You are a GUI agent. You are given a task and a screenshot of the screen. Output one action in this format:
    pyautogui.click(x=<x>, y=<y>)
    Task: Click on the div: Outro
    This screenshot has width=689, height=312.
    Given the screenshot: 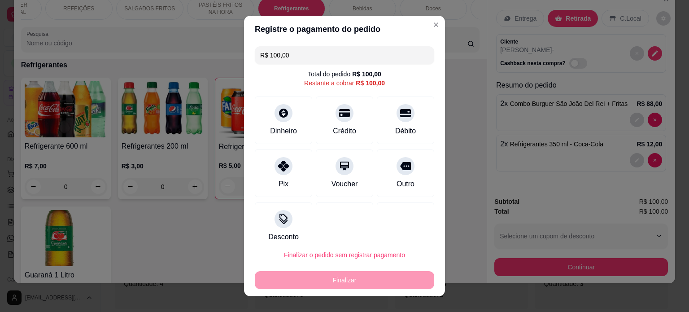 What is the action you would take?
    pyautogui.click(x=406, y=184)
    